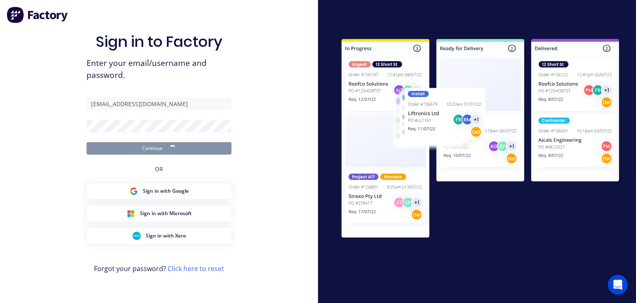 Image resolution: width=636 pixels, height=303 pixels. I want to click on a: Click here to reset, so click(196, 268).